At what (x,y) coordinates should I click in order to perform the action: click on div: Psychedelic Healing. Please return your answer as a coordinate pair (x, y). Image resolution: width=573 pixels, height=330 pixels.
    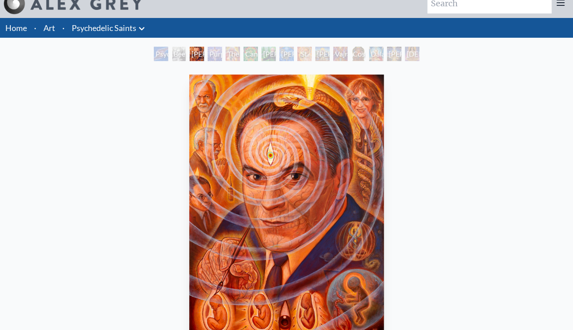
    Looking at the image, I should click on (161, 54).